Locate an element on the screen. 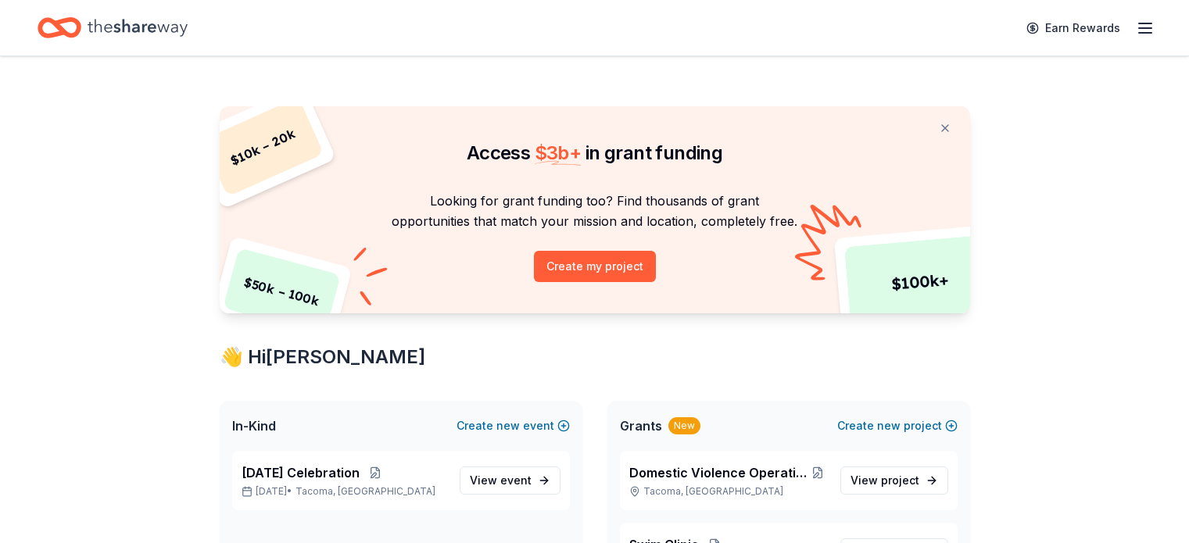  div: New is located at coordinates (684, 426).